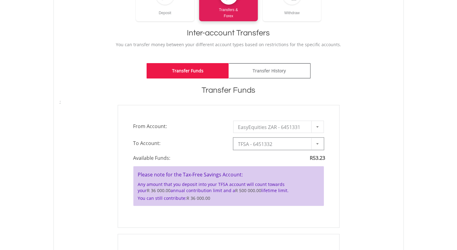 The height and width of the screenshot is (250, 457). Describe the element at coordinates (179, 126) in the screenshot. I see `span: From Account:` at that location.